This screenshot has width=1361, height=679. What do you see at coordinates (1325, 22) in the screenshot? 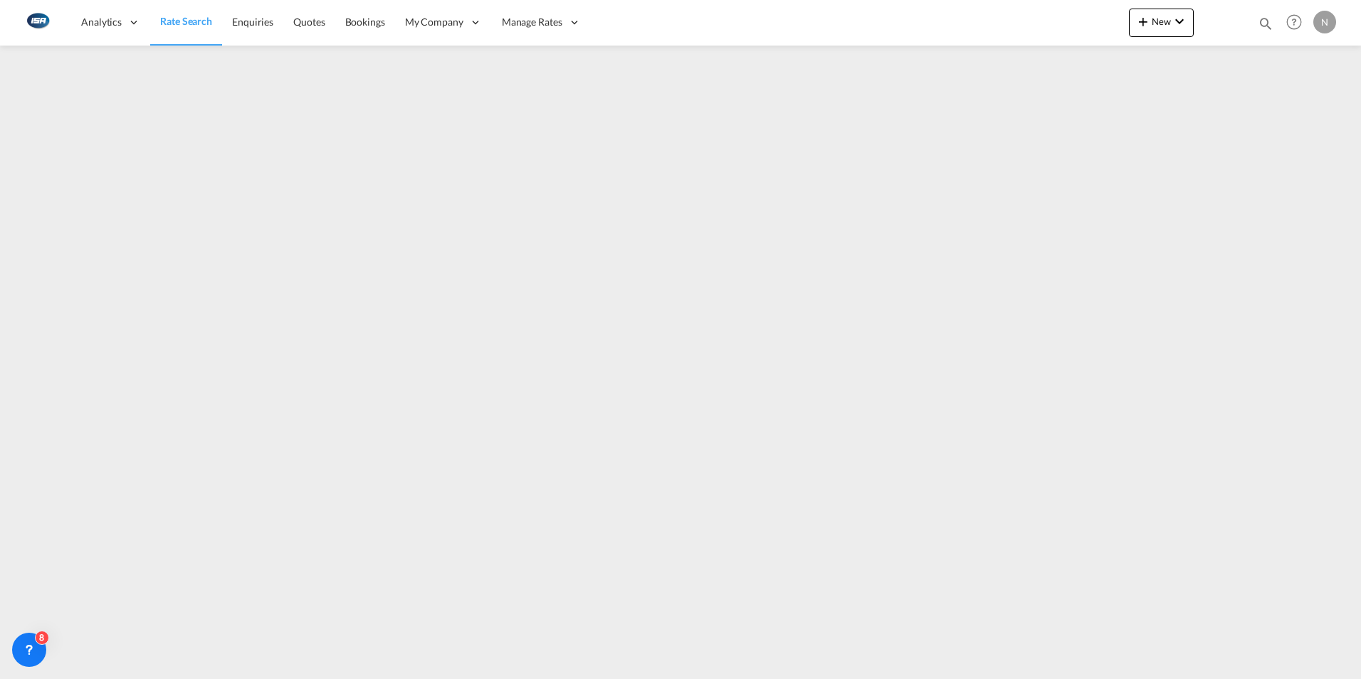
I see `div: N` at bounding box center [1325, 22].